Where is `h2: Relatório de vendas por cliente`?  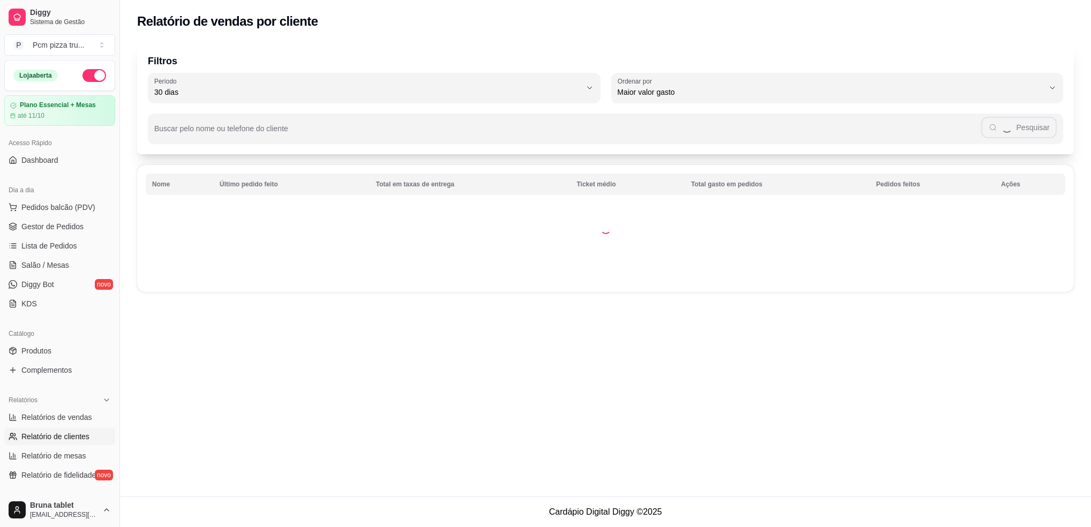 h2: Relatório de vendas por cliente is located at coordinates (228, 21).